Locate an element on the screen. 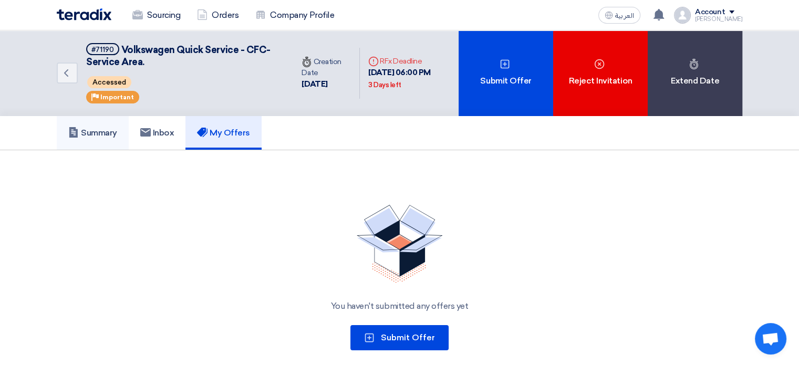  a: Summary is located at coordinates (92, 133).